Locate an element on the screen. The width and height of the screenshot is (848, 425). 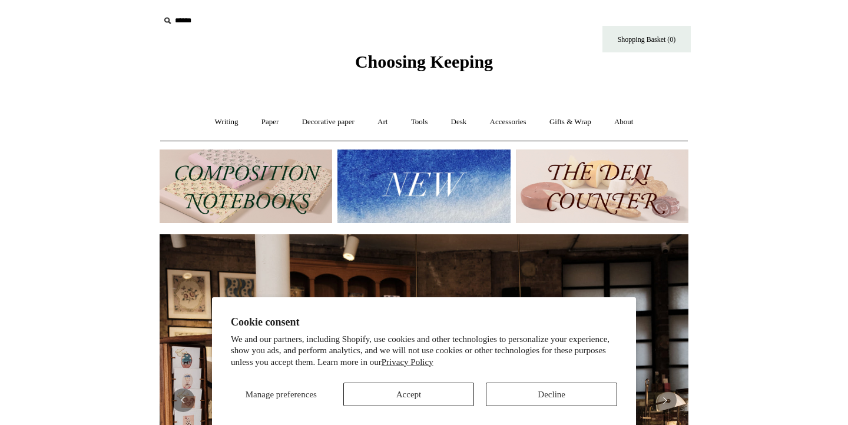
img: The Deli Counter is located at coordinates (602, 186).